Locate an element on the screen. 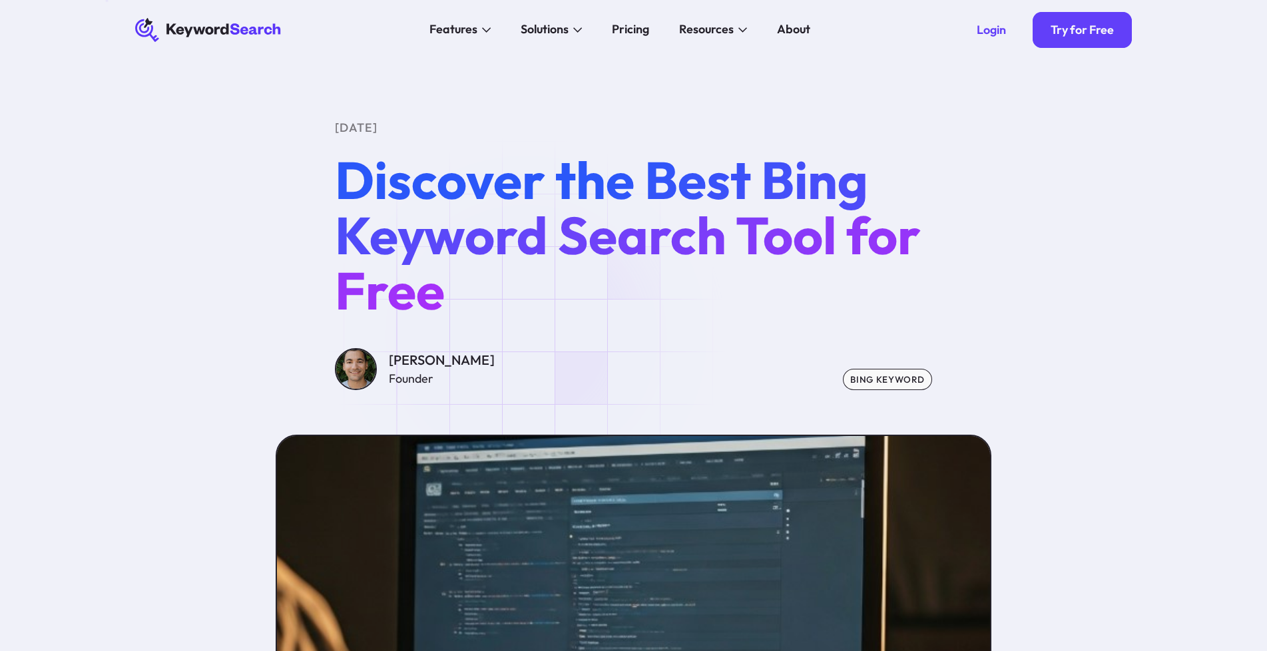  div: bing keyword is located at coordinates (887, 379).